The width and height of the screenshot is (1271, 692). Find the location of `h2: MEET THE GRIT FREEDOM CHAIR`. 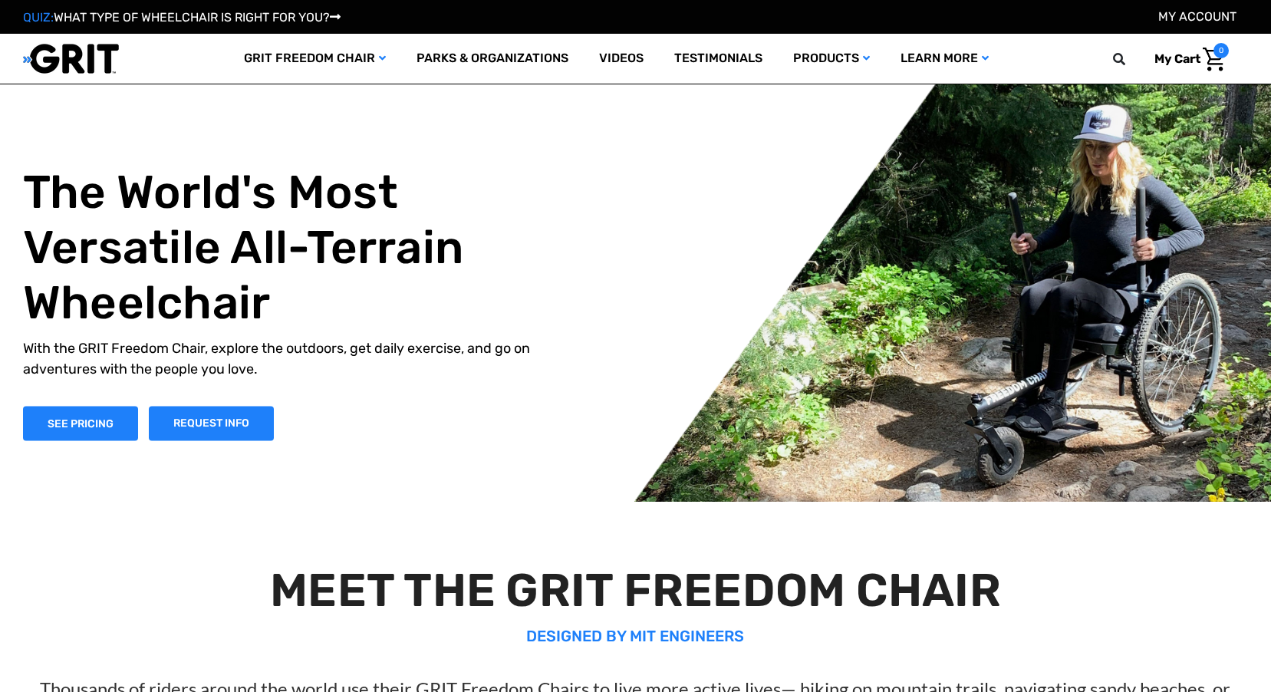

h2: MEET THE GRIT FREEDOM CHAIR is located at coordinates (635, 591).